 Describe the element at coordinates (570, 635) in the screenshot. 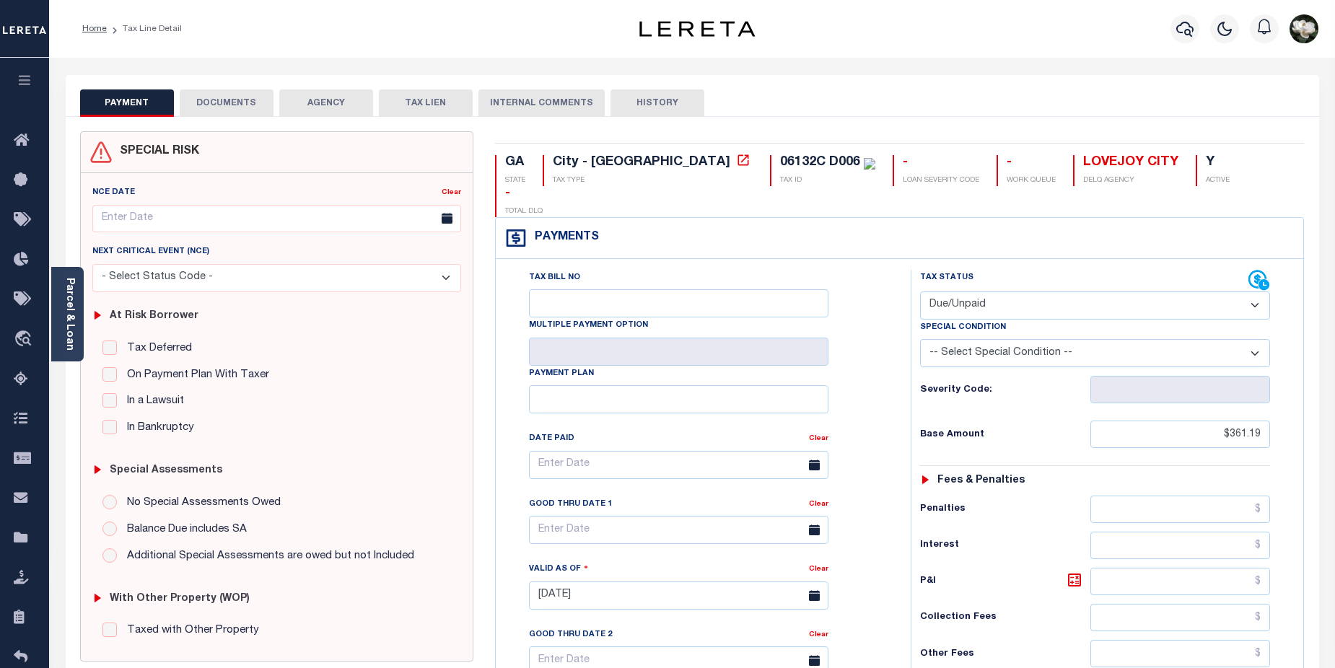

I see `label: Good Thru Date 2` at that location.